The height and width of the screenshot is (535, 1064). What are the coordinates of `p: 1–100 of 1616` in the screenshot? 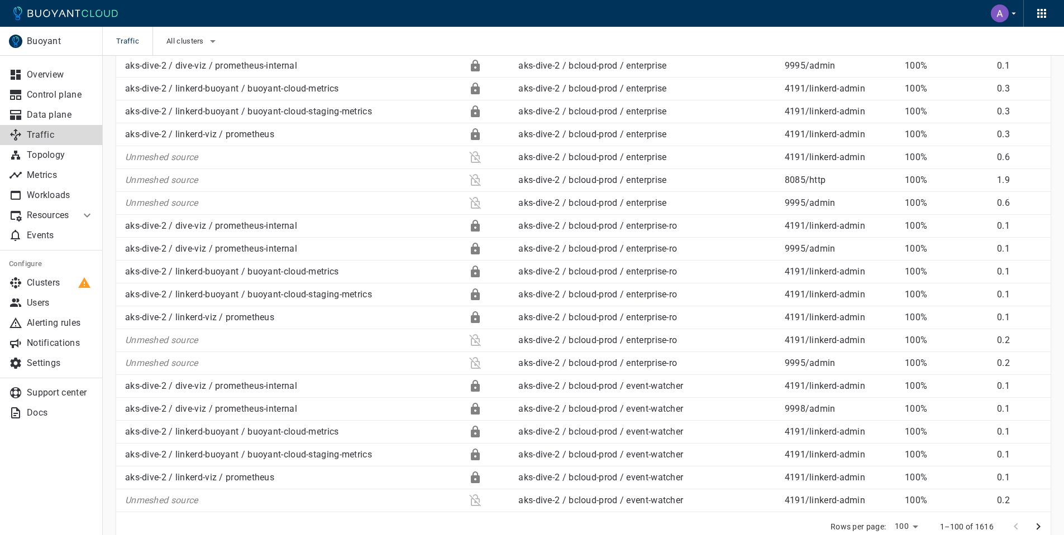 It's located at (967, 527).